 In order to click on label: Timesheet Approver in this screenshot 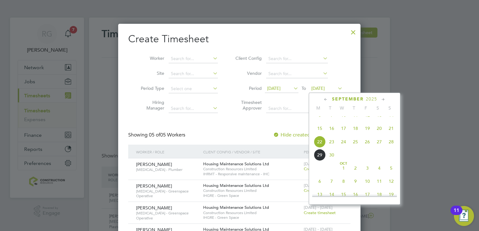, I will do `click(248, 105)`.